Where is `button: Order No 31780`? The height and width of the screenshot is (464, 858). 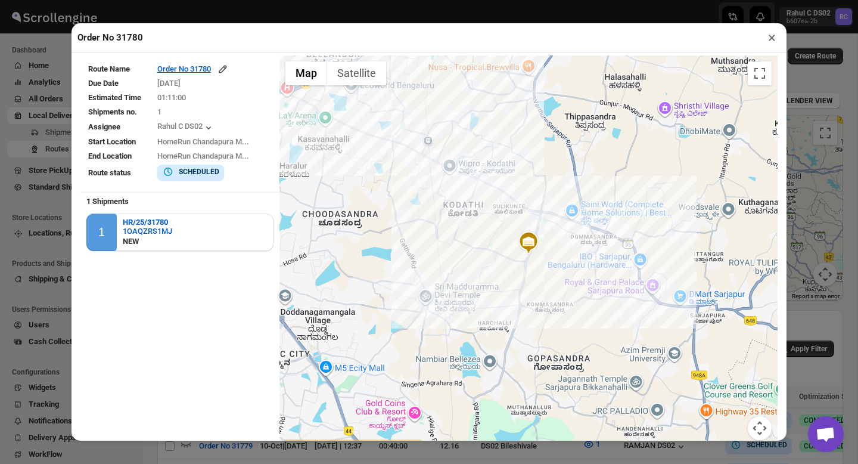
button: Order No 31780 is located at coordinates (193, 69).